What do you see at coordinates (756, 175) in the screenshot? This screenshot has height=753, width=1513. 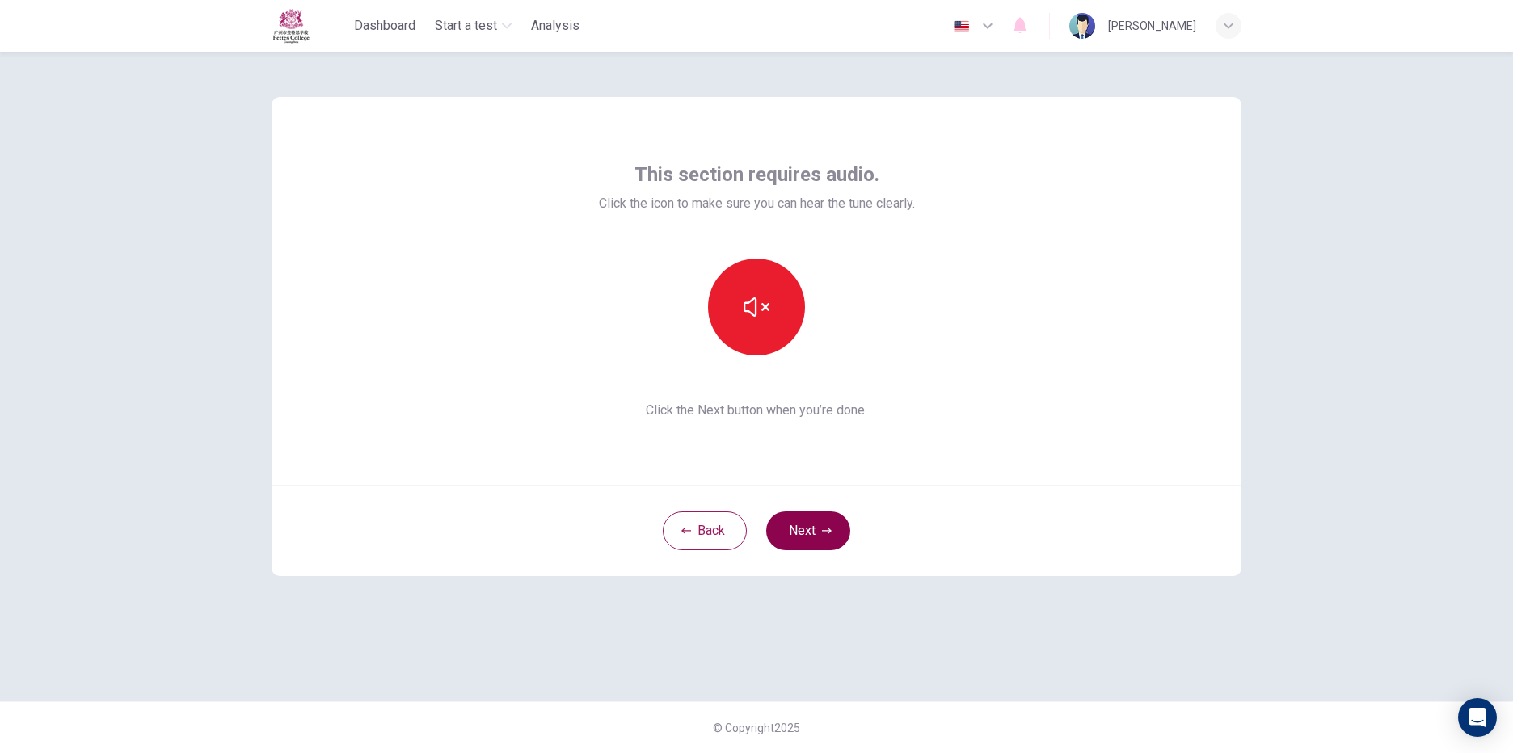 I see `span: This section requires audio.` at bounding box center [756, 175].